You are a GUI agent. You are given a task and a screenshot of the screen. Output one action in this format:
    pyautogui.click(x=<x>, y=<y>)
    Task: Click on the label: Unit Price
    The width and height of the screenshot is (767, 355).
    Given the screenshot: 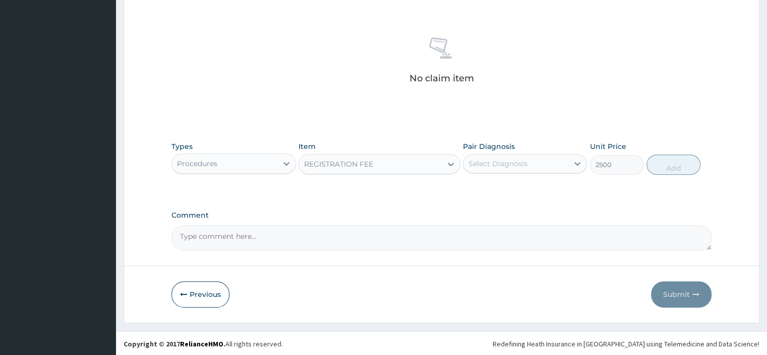 What is the action you would take?
    pyautogui.click(x=608, y=146)
    